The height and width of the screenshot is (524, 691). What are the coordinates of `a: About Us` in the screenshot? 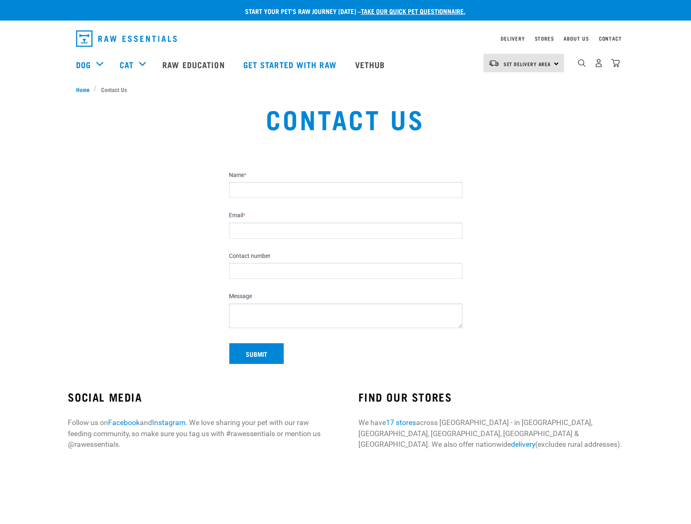 It's located at (576, 38).